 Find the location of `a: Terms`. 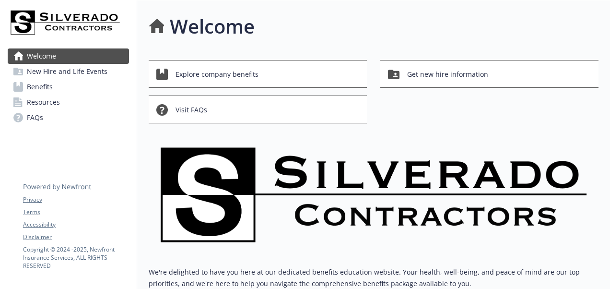

a: Terms is located at coordinates (76, 212).